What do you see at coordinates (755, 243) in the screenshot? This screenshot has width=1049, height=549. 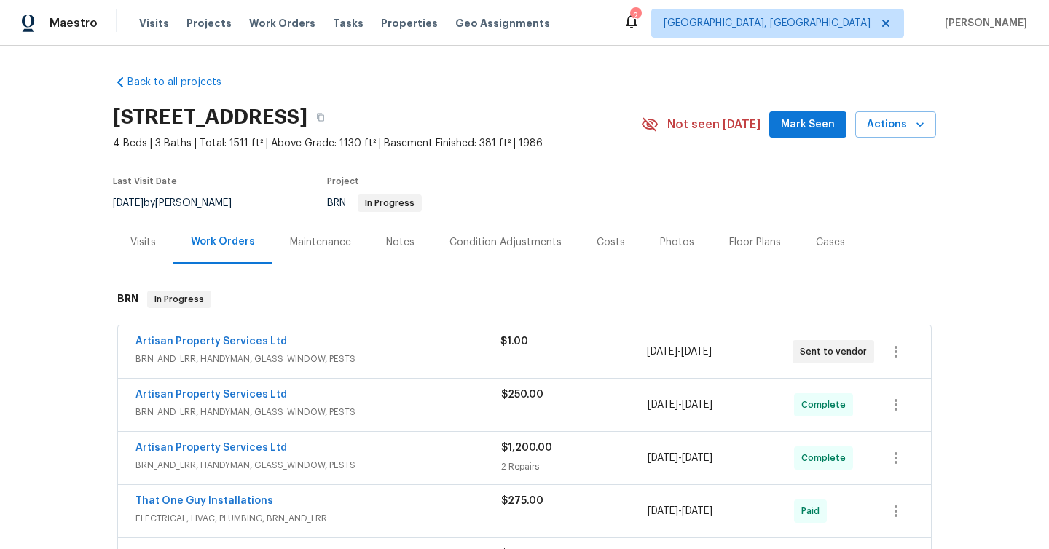 I see `div: Floor Plans` at bounding box center [755, 243].